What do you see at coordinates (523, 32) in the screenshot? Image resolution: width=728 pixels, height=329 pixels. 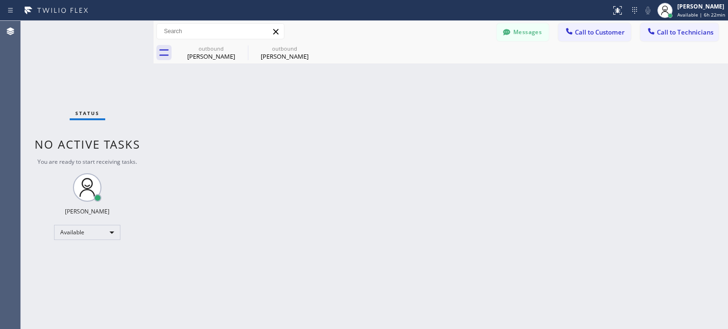 I see `button: Messages` at bounding box center [523, 32].